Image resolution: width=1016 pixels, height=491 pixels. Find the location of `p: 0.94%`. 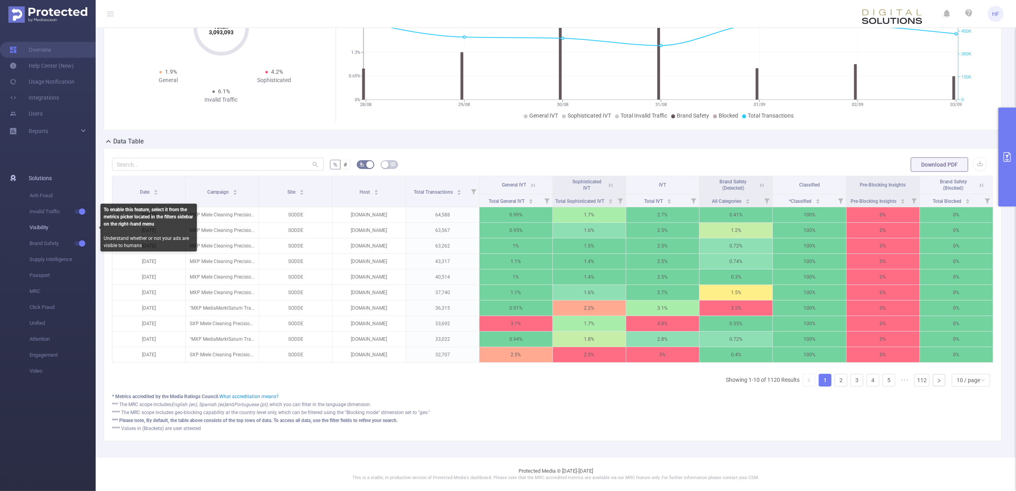

p: 0.94% is located at coordinates (516, 339).